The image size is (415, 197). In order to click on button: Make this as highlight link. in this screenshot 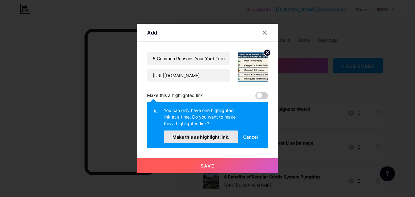, I will do `click(201, 137)`.